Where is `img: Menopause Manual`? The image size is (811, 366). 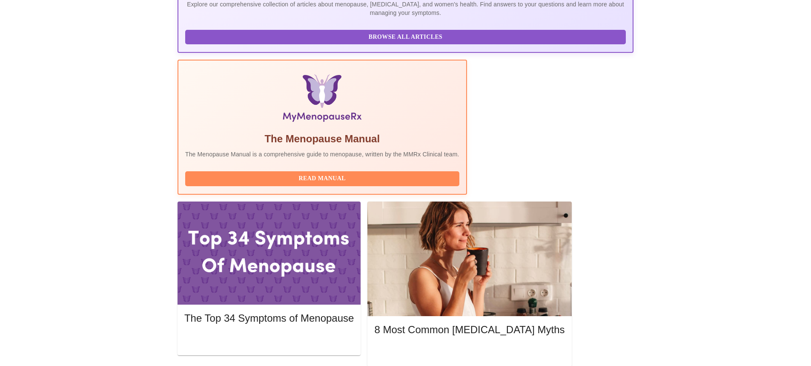 img: Menopause Manual is located at coordinates (322, 100).